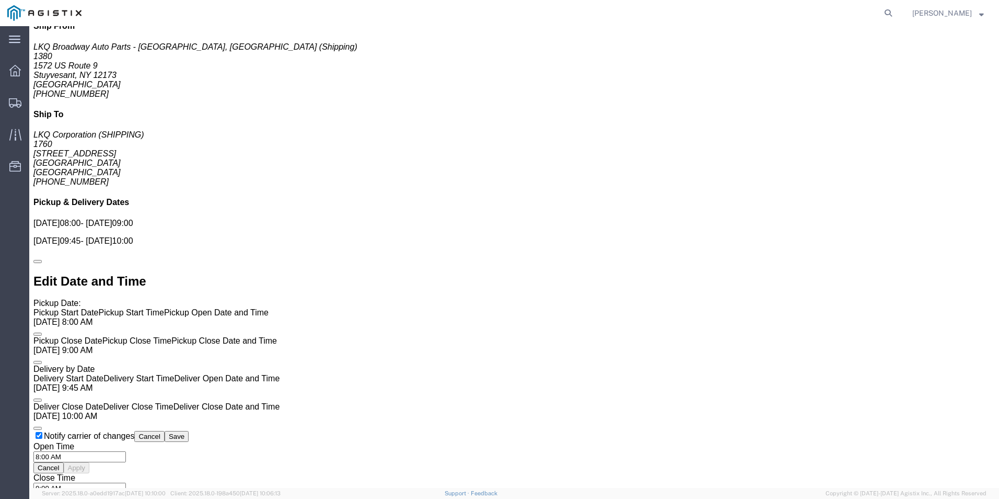 The width and height of the screenshot is (999, 499). Describe the element at coordinates (458, 493) in the screenshot. I see `a: Support` at that location.